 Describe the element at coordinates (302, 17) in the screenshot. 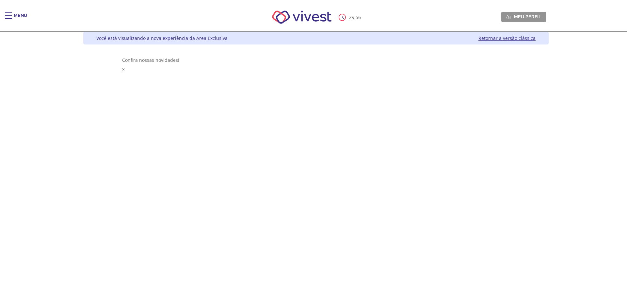

I see `img: Vivest` at that location.